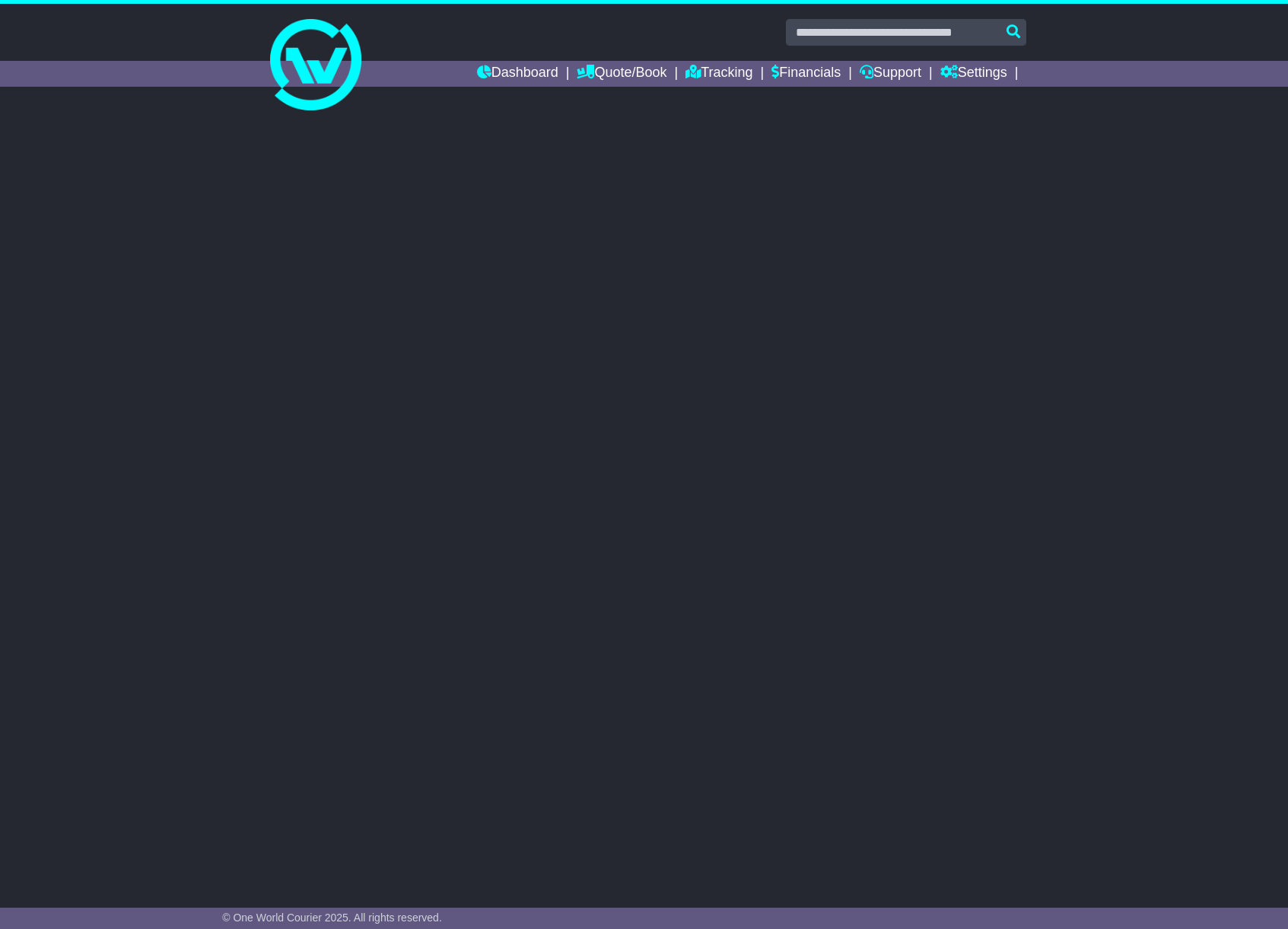 This screenshot has height=929, width=1288. What do you see at coordinates (974, 74) in the screenshot?
I see `a: Settings` at bounding box center [974, 74].